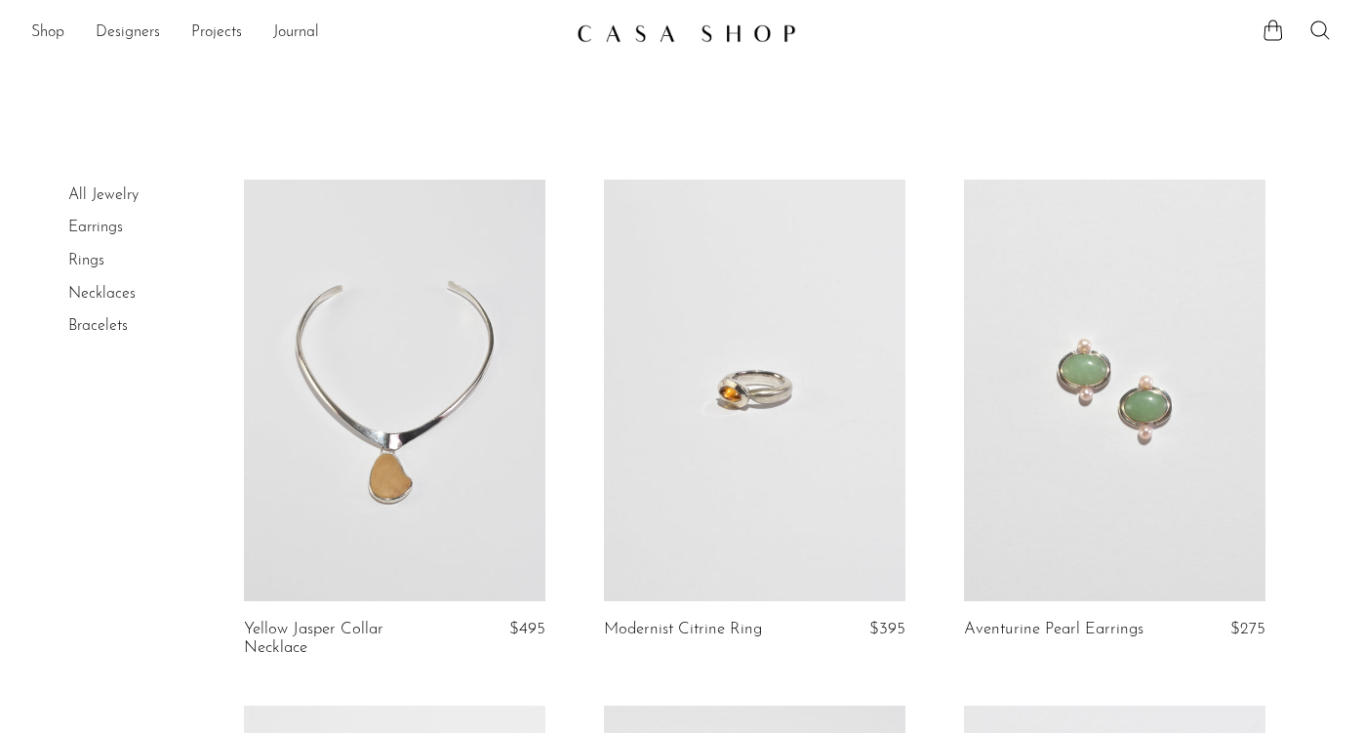  Describe the element at coordinates (96, 227) in the screenshot. I see `a: Earrings` at that location.